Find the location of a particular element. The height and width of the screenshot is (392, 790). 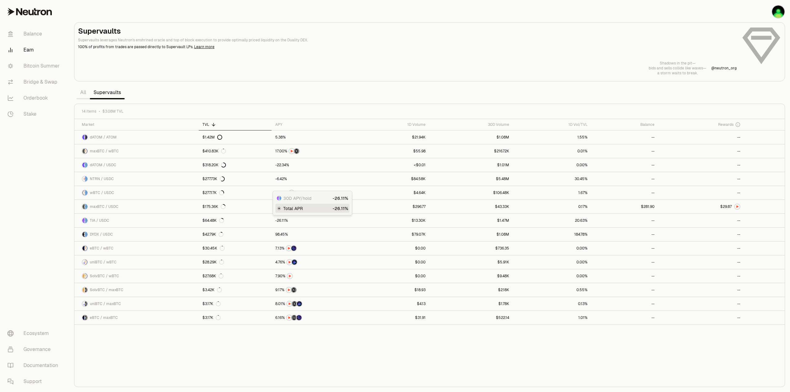

a: Bitcoin Summer is located at coordinates (35, 66).